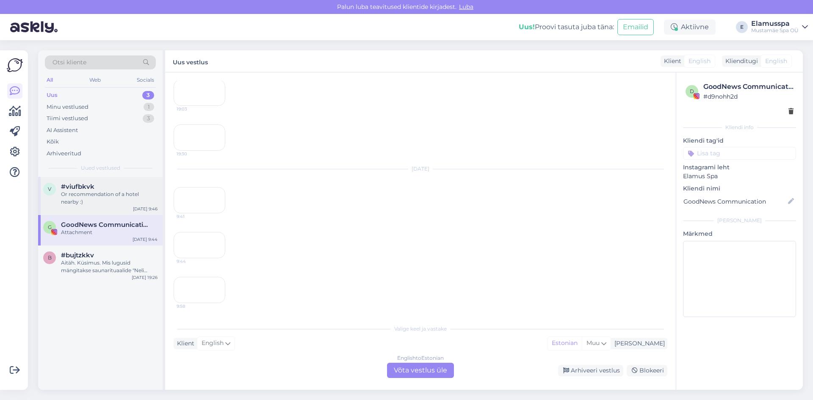  What do you see at coordinates (564, 343) in the screenshot?
I see `div: Estonian` at bounding box center [564, 343].